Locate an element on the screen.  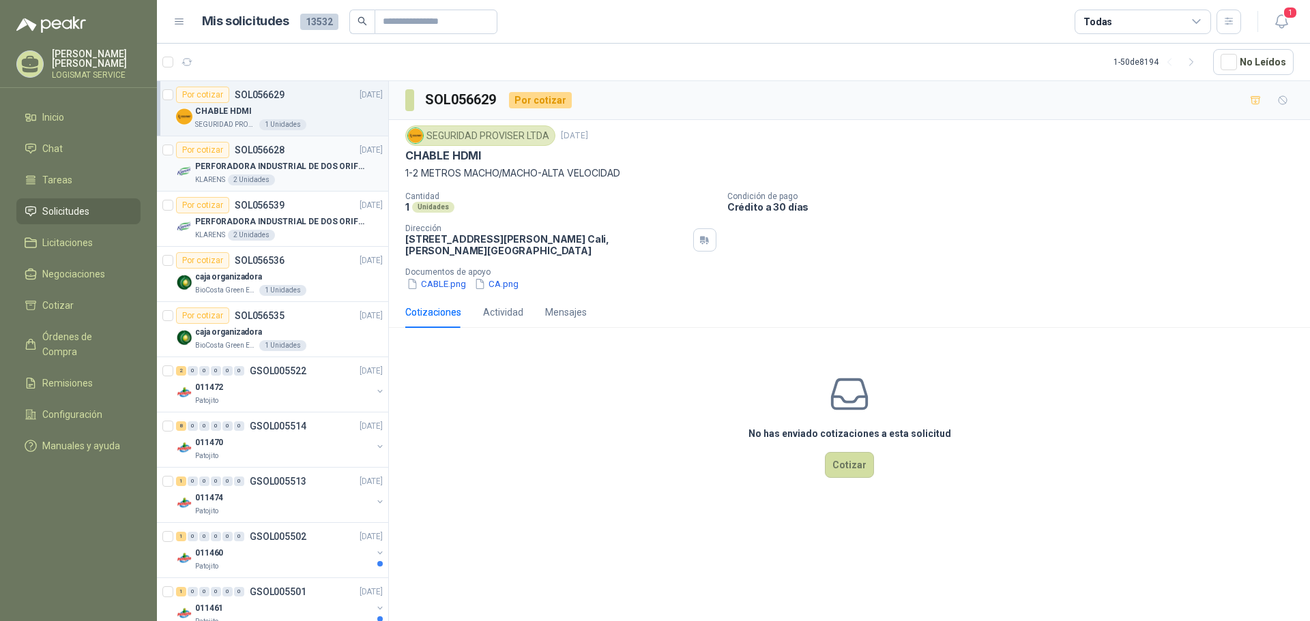
a: Remisiones is located at coordinates (78, 383).